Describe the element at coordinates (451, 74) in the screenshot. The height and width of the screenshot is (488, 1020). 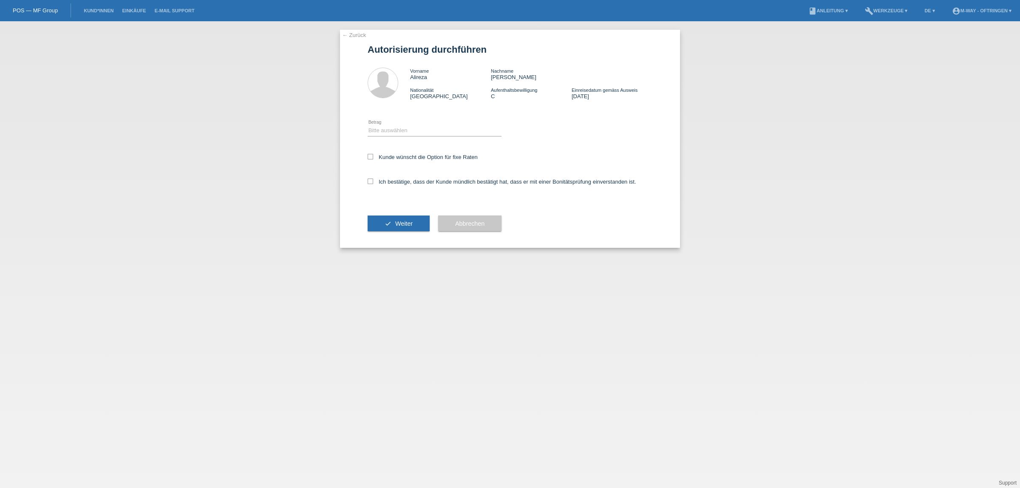
I see `div: Alireza` at that location.